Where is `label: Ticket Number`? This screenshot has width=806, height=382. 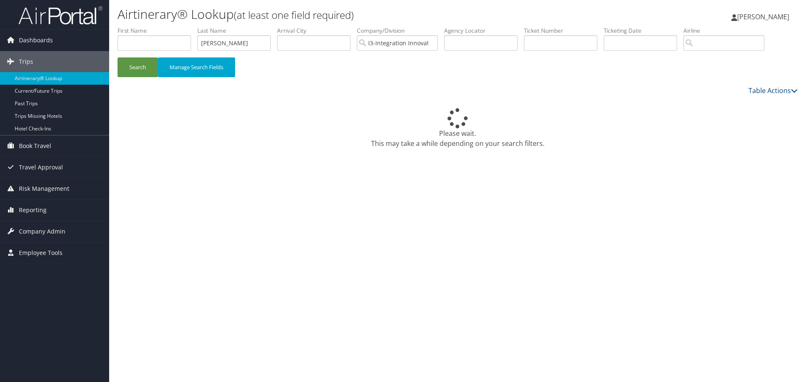
label: Ticket Number is located at coordinates (564, 31).